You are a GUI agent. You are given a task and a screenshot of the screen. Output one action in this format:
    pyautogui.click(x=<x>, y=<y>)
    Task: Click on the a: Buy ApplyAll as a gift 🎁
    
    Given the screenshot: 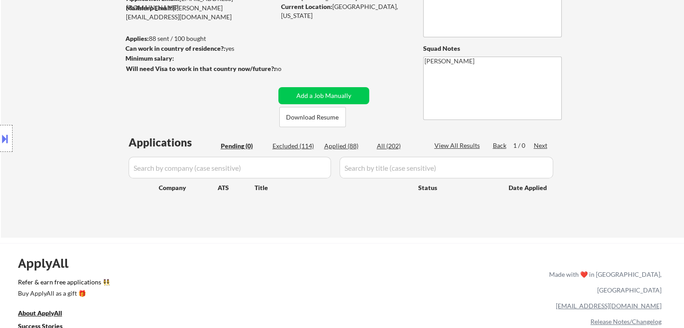 What is the action you would take?
    pyautogui.click(x=63, y=294)
    